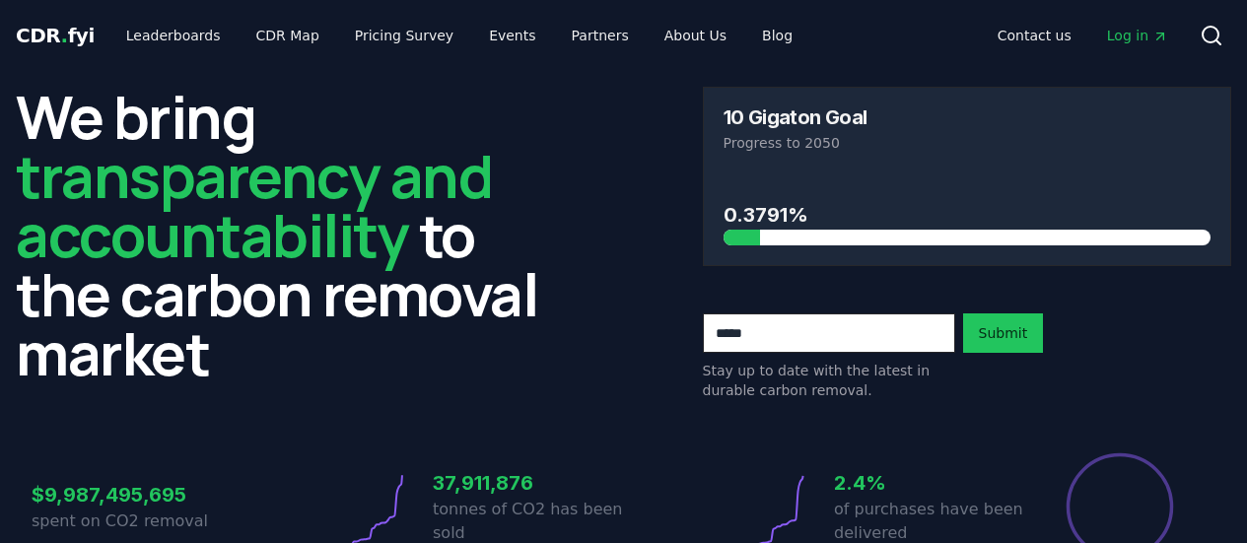 The width and height of the screenshot is (1247, 543). I want to click on span: CDR fyi, so click(55, 35).